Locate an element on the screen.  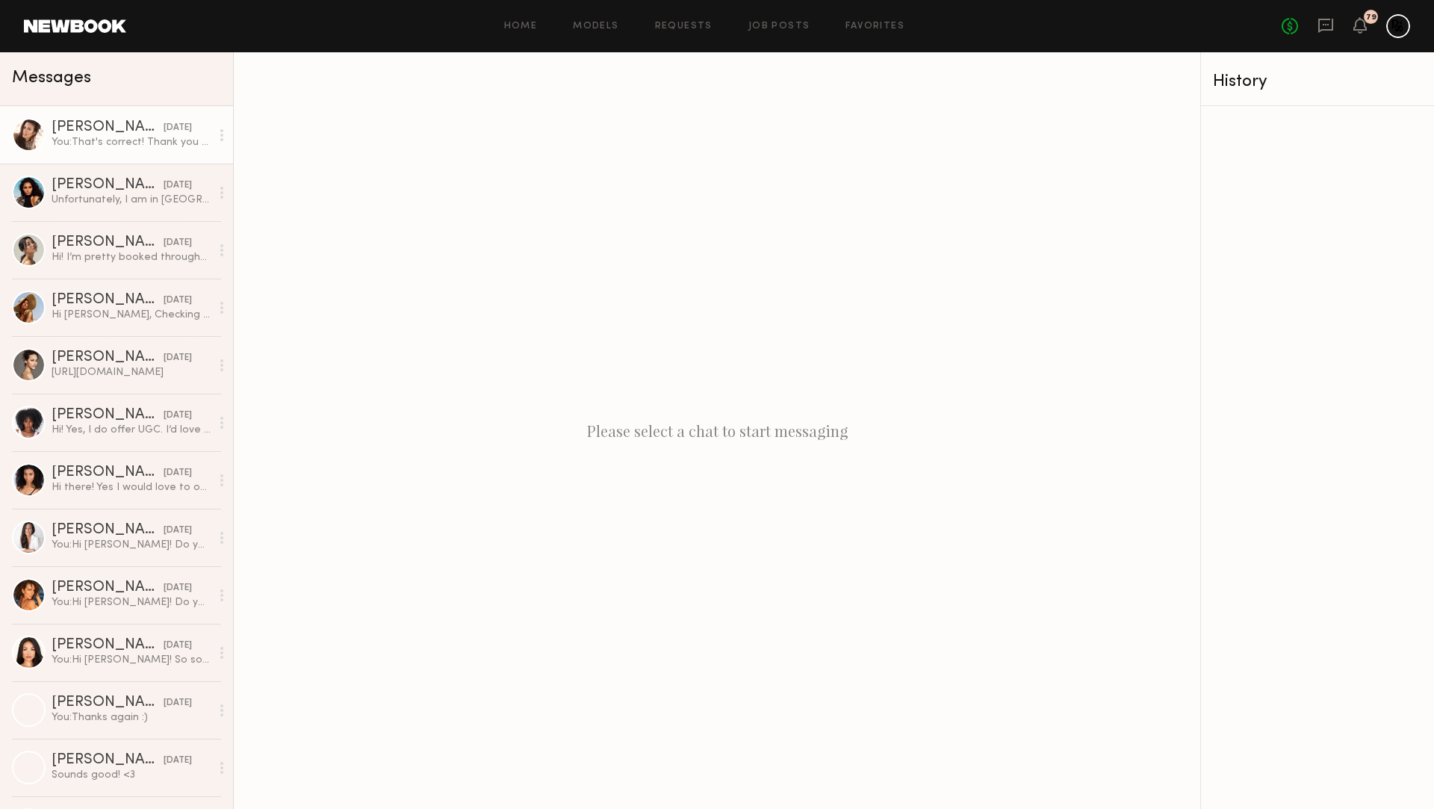
a: Favorites is located at coordinates (875, 26).